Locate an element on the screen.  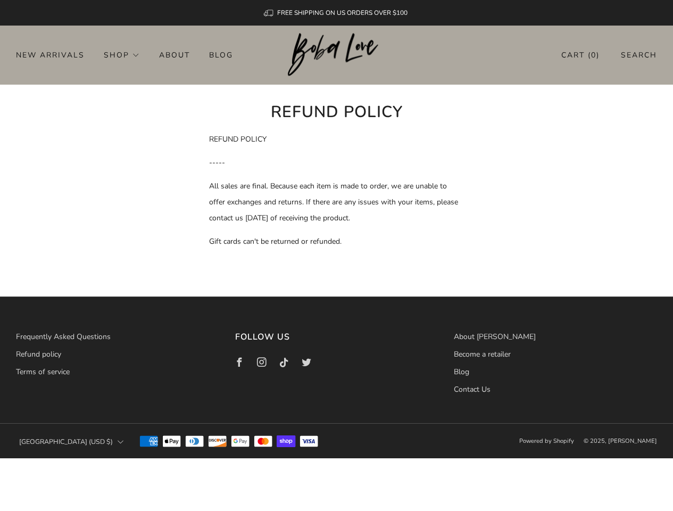
span: FREE SHIPPING ON US ORDERS OVER $100 is located at coordinates (342, 13).